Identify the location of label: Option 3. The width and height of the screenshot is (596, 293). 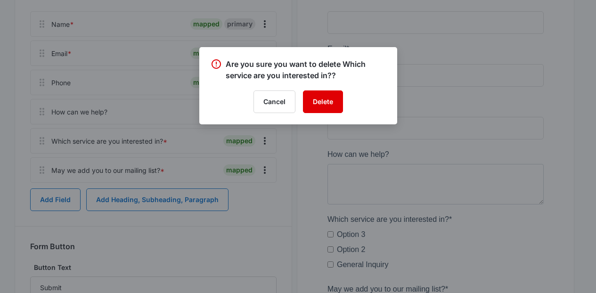
(24, 244).